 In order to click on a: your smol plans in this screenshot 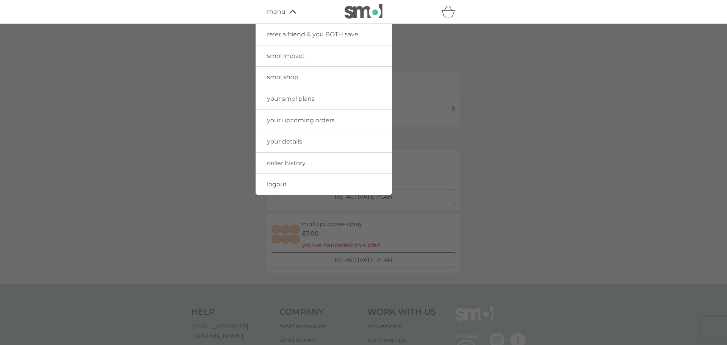, I will do `click(324, 99)`.